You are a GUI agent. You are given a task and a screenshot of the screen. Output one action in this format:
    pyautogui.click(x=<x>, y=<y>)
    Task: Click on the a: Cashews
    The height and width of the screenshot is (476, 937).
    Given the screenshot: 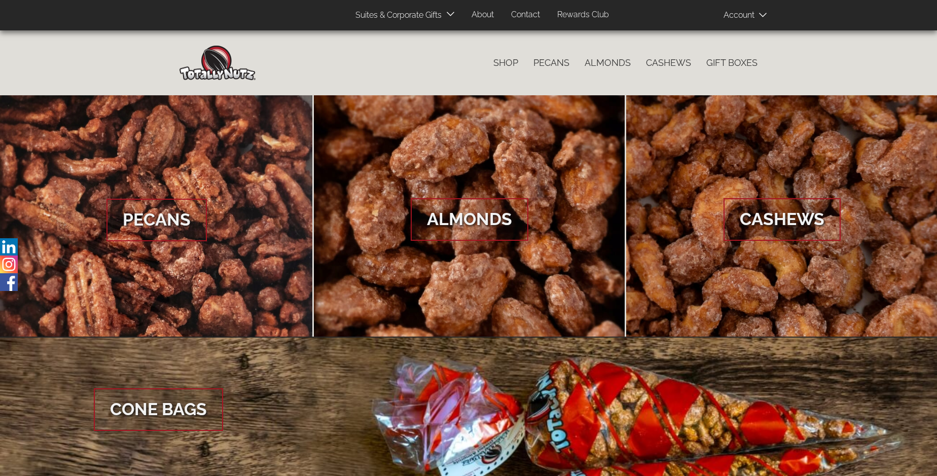 What is the action you would take?
    pyautogui.click(x=668, y=63)
    